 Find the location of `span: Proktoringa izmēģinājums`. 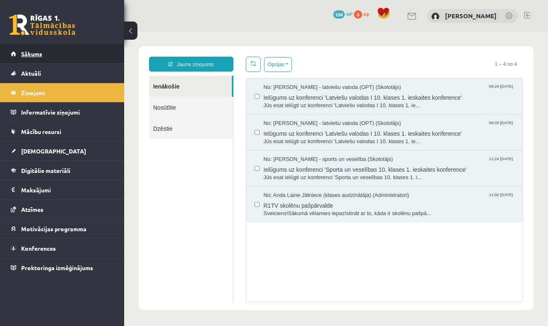

span: Proktoringa izmēģinājums is located at coordinates (57, 268).